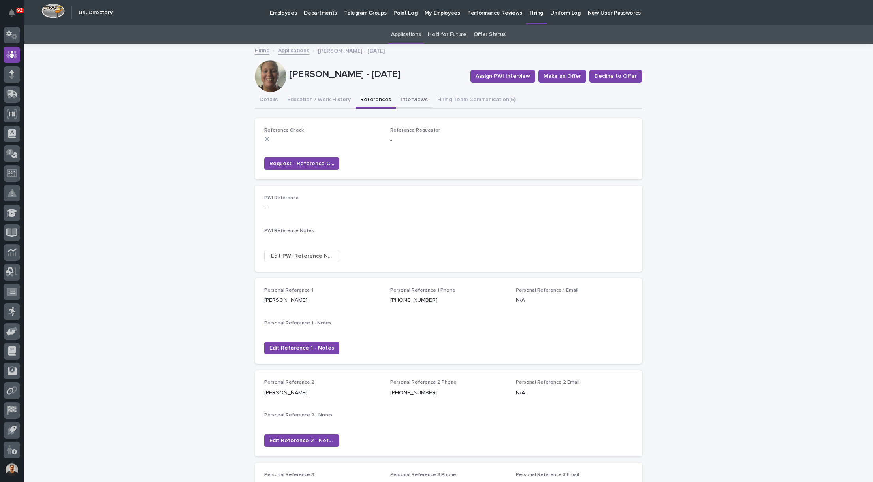 This screenshot has width=873, height=482. Describe the element at coordinates (424, 383) in the screenshot. I see `span: Personal Reference 2 Phone` at that location.